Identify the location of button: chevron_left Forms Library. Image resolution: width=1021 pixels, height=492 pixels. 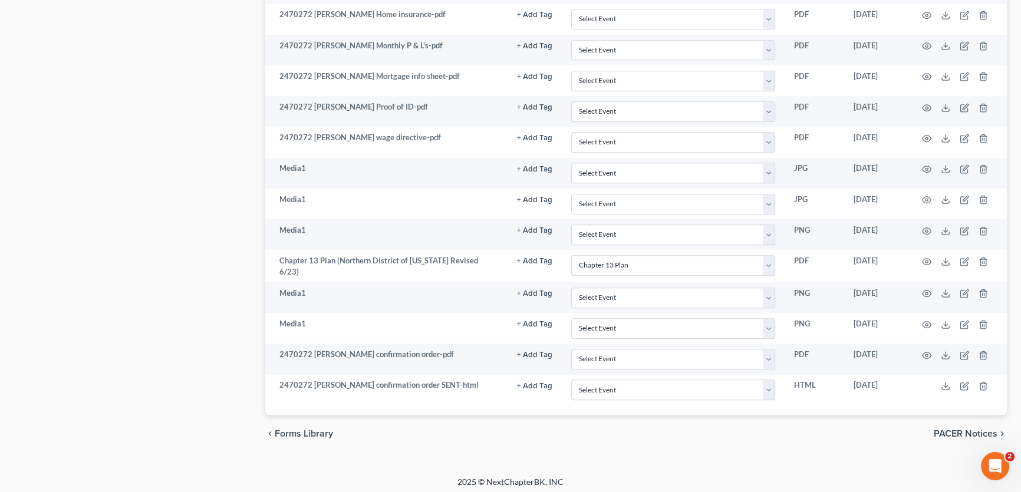
(299, 434).